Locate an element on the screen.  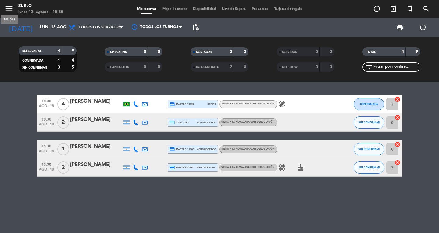
span: Todos los servicios is located at coordinates (100, 27).